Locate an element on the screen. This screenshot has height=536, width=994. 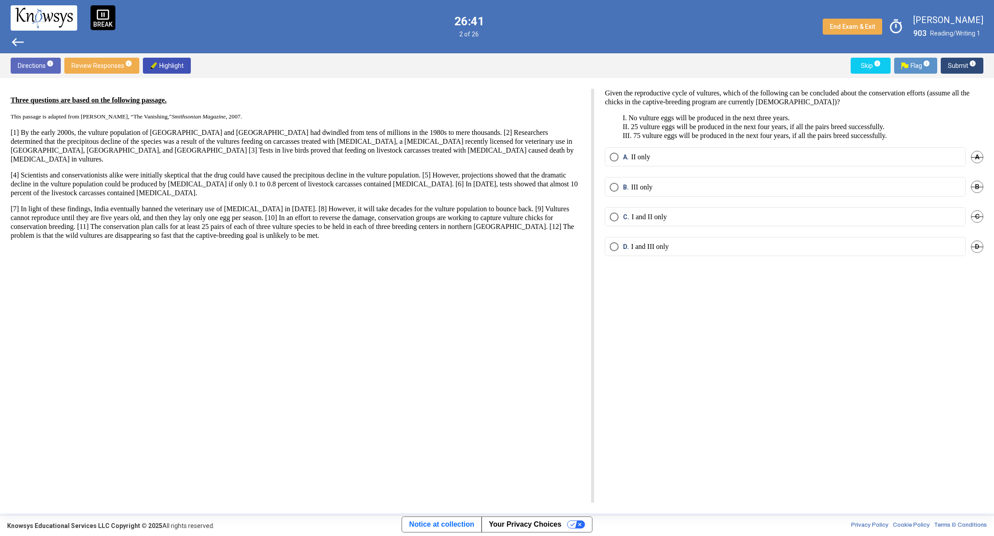
a: Notice at collection is located at coordinates (442, 525).